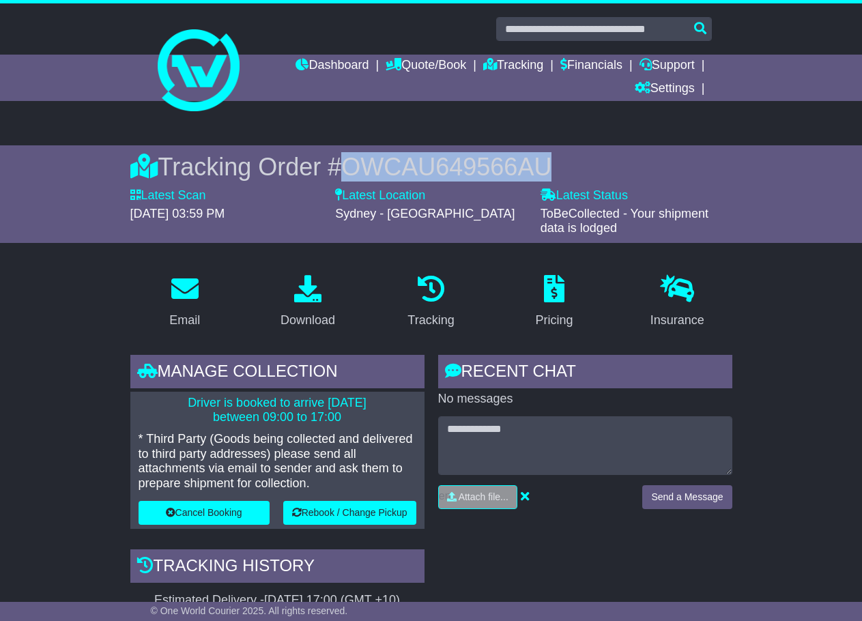  Describe the element at coordinates (591, 66) in the screenshot. I see `a: Financials` at that location.